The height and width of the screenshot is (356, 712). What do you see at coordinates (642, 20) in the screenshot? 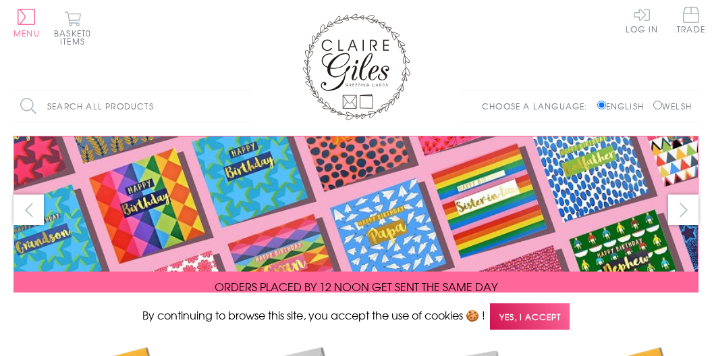
I see `a: Log In` at bounding box center [642, 20].